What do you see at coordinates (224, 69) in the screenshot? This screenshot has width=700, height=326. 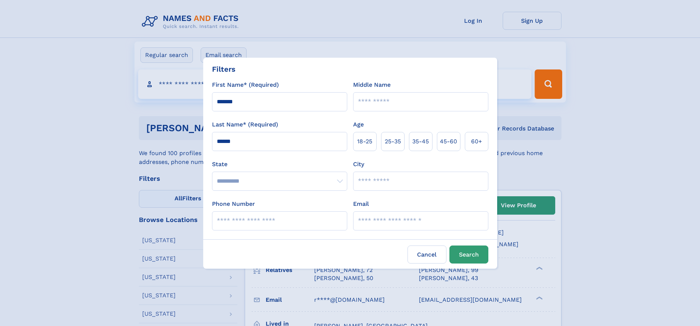 I see `div: Filters` at bounding box center [224, 69].